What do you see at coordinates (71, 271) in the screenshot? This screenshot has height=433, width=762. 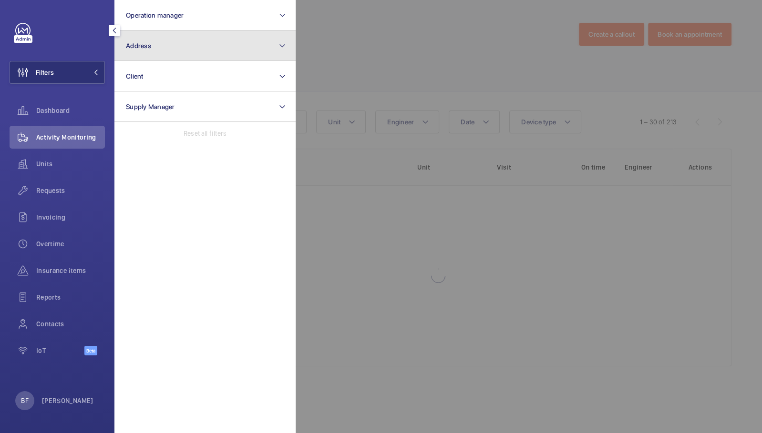 I see `span: Insurance items` at bounding box center [71, 271].